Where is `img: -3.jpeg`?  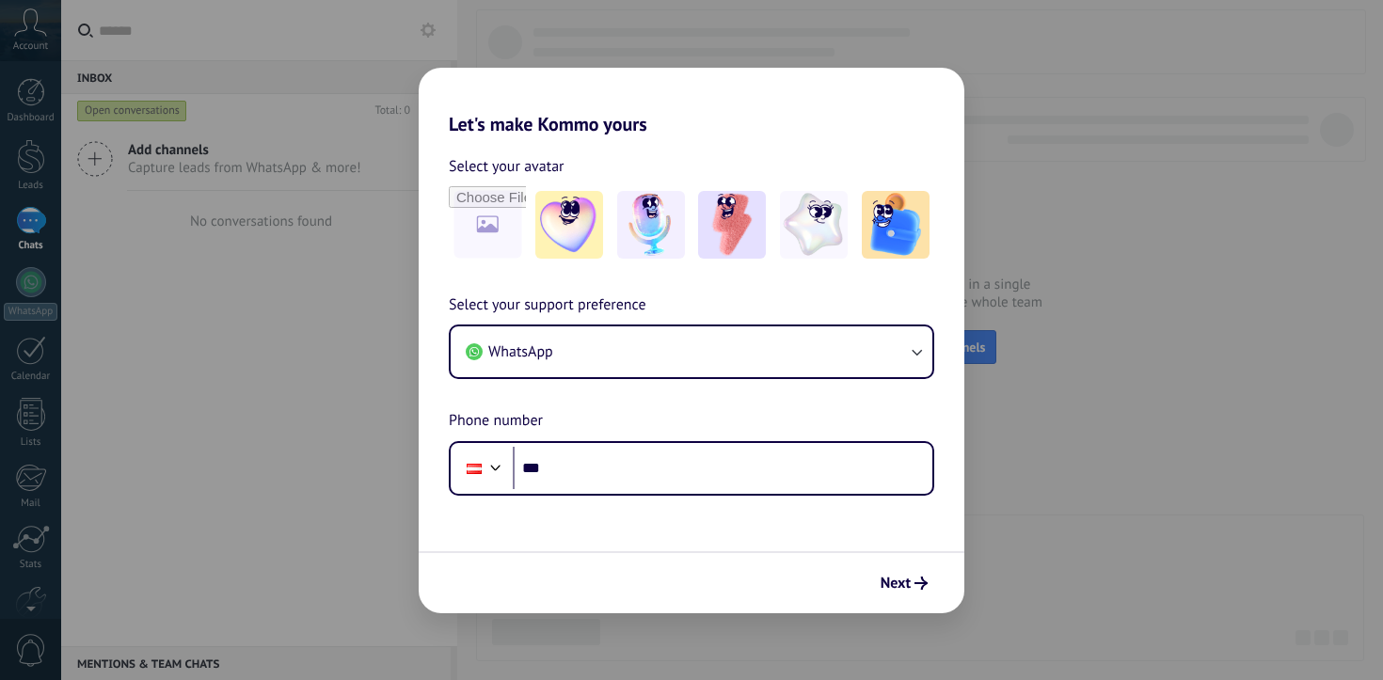 img: -3.jpeg is located at coordinates (732, 225).